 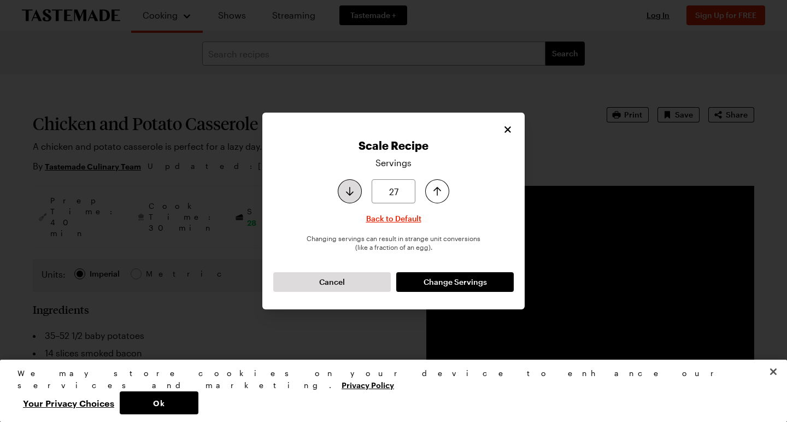 I want to click on h2: Scale Recipe, so click(x=393, y=145).